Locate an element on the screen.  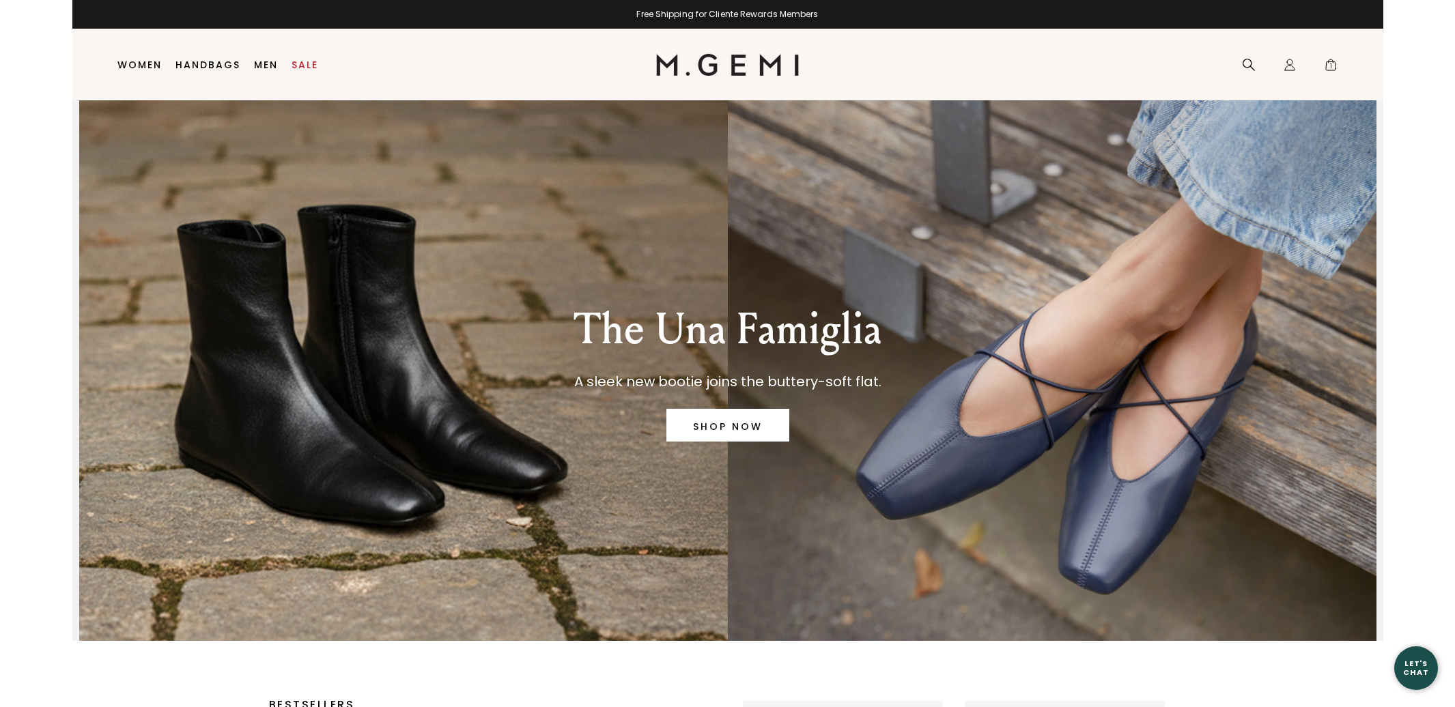
span: 1 is located at coordinates (1331, 68).